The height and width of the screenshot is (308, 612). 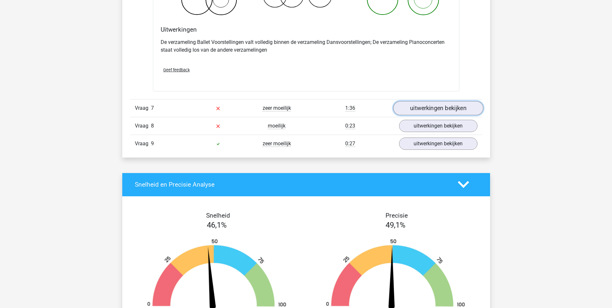 What do you see at coordinates (292, 184) in the screenshot?
I see `h4: Snelheid en Precisie Analyse` at bounding box center [292, 184].